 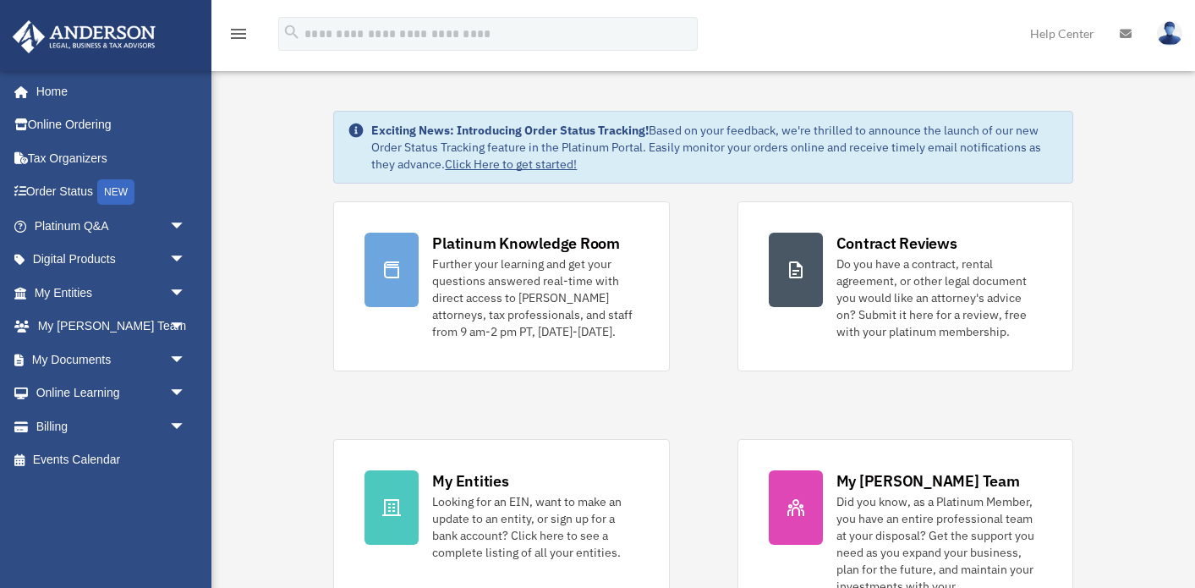 What do you see at coordinates (112, 460) in the screenshot?
I see `a: Events Calendar` at bounding box center [112, 460].